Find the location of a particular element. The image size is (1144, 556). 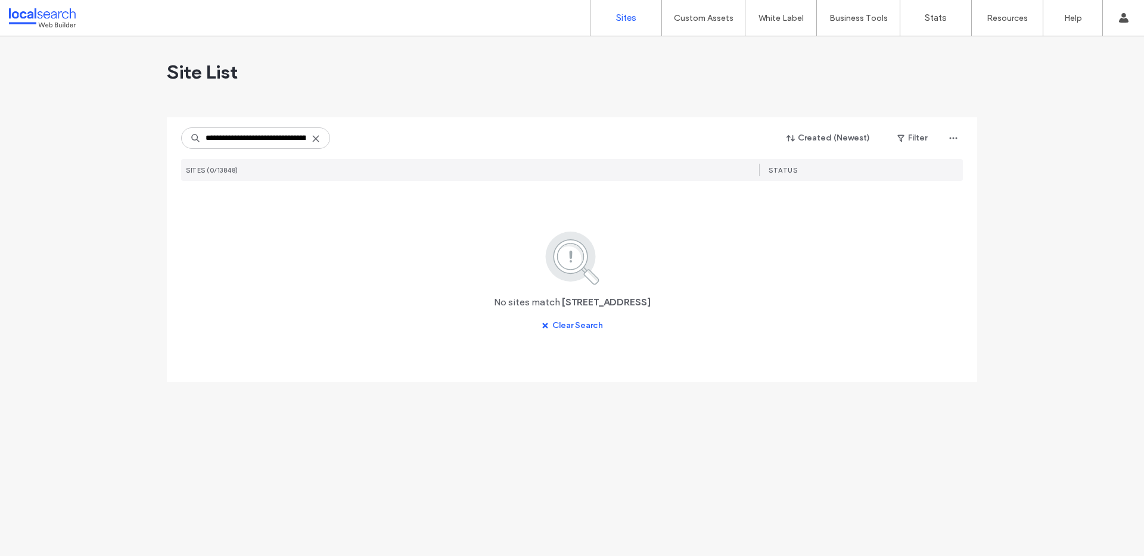

label: Business Tools is located at coordinates (858, 18).